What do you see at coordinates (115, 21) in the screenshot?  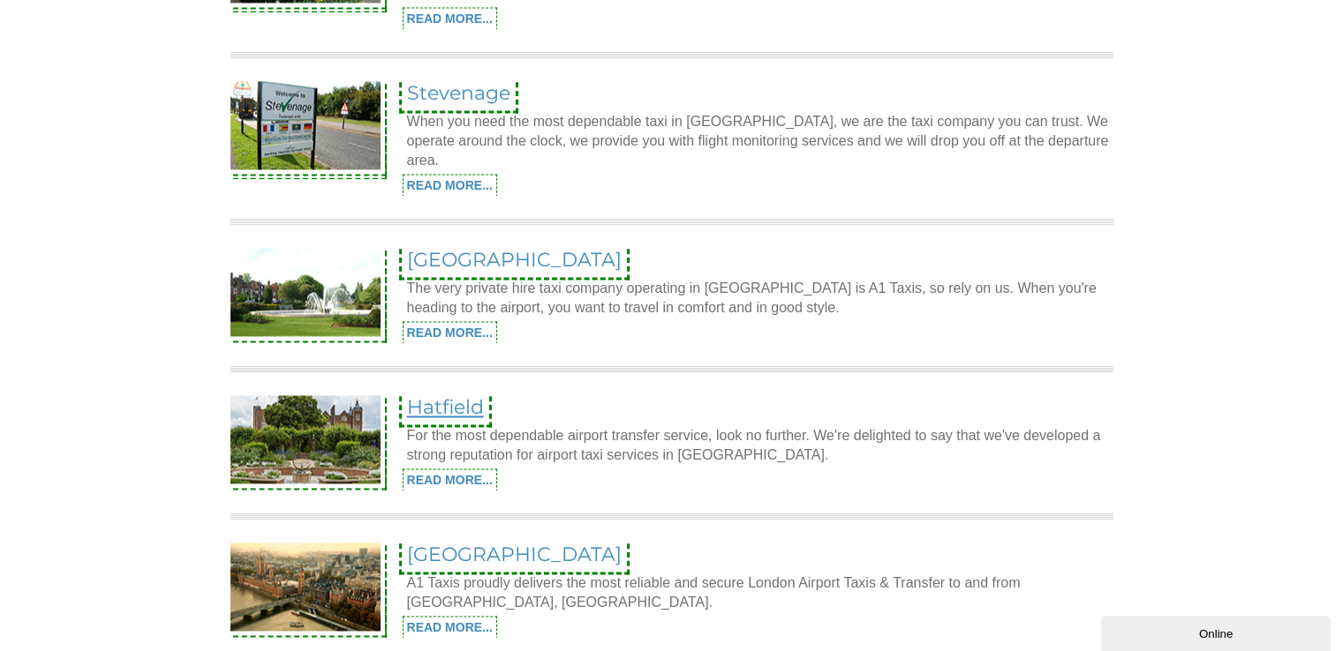 I see `div: Online` at bounding box center [115, 21].